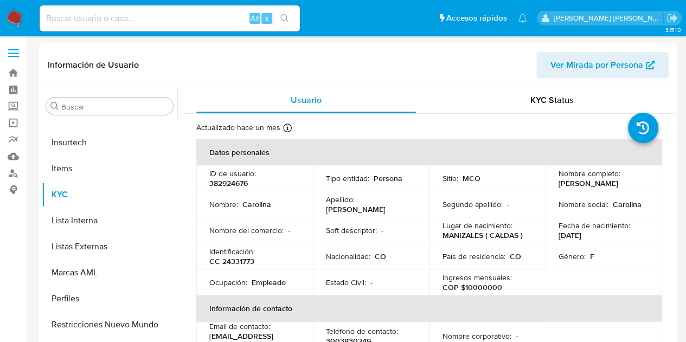  I want to click on p: Identificación :, so click(232, 252).